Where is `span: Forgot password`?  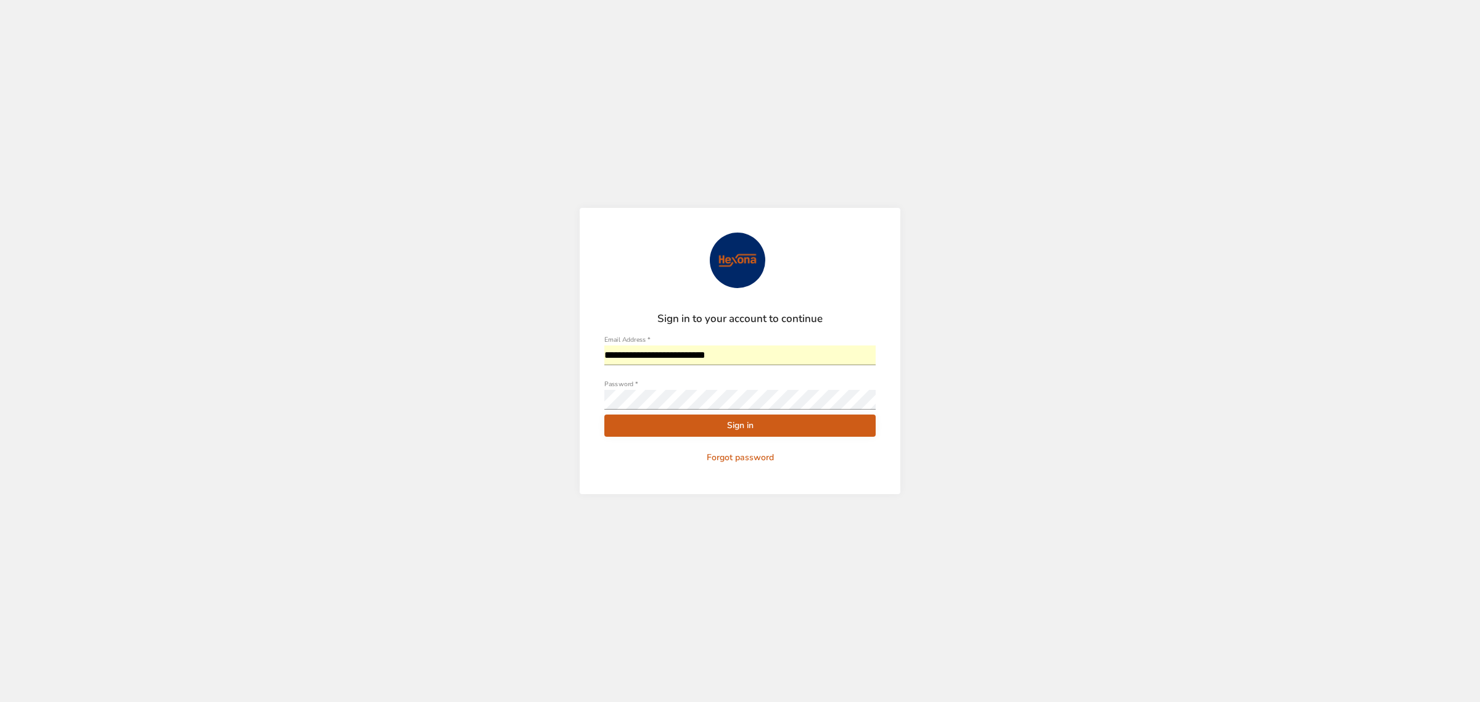
span: Forgot password is located at coordinates (740, 458).